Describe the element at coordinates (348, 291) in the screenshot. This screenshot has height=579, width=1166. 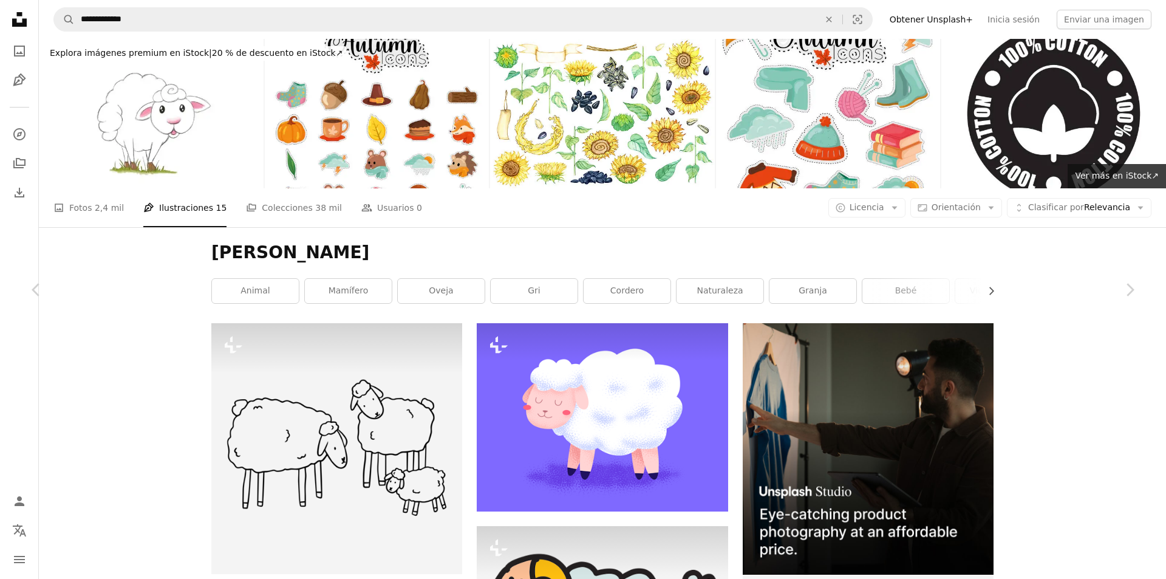
I see `a: mamífero` at that location.